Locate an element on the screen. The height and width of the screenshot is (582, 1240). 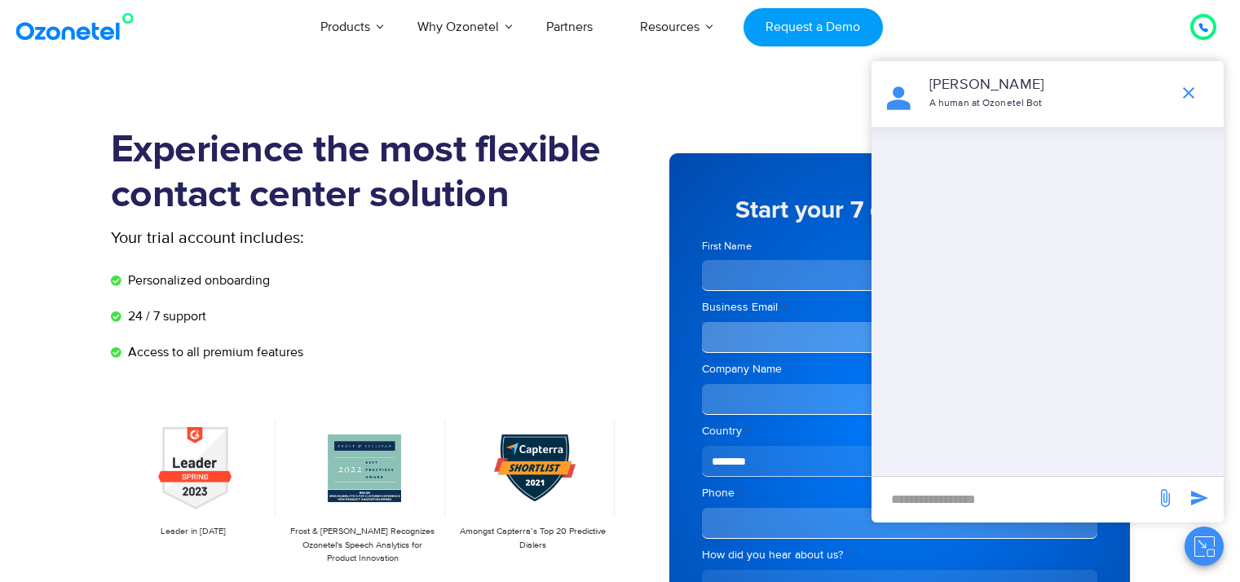
label: Phone is located at coordinates (899, 493).